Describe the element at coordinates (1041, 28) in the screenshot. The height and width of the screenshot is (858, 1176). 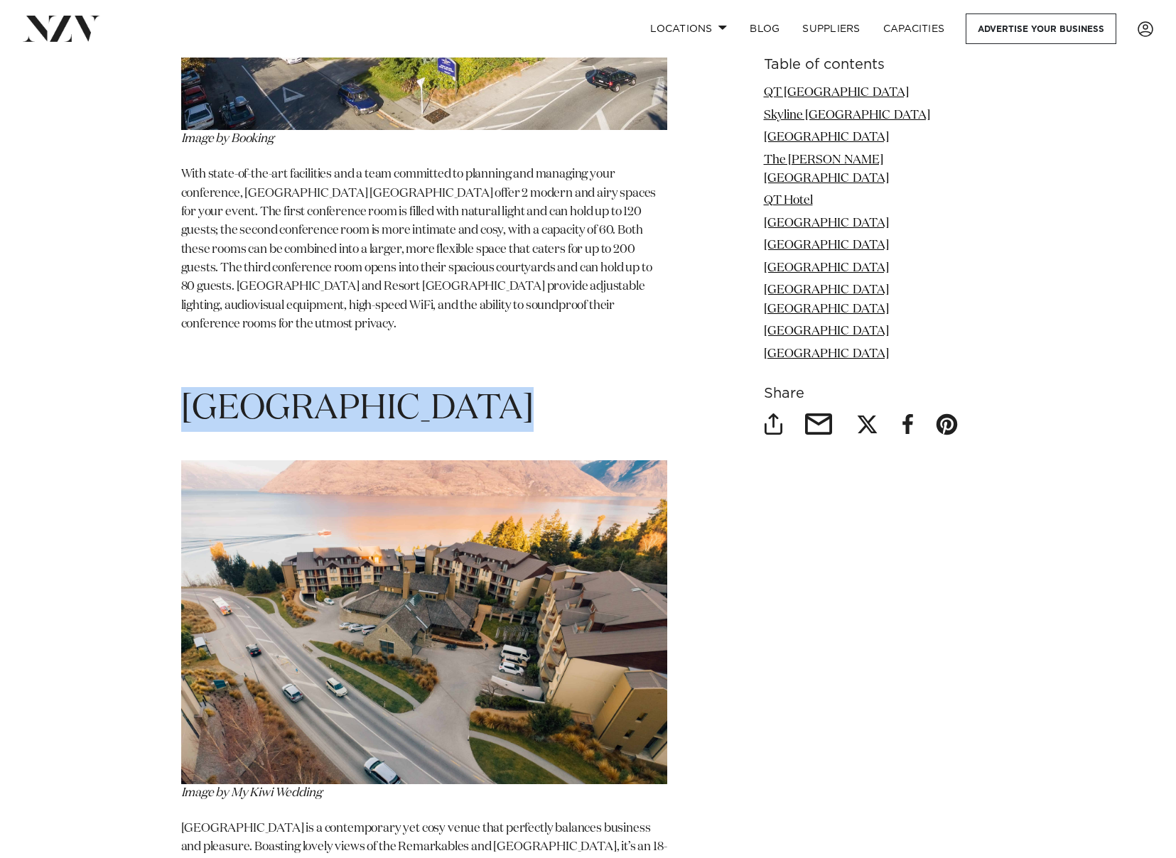
I see `a: Advertise your business` at that location.